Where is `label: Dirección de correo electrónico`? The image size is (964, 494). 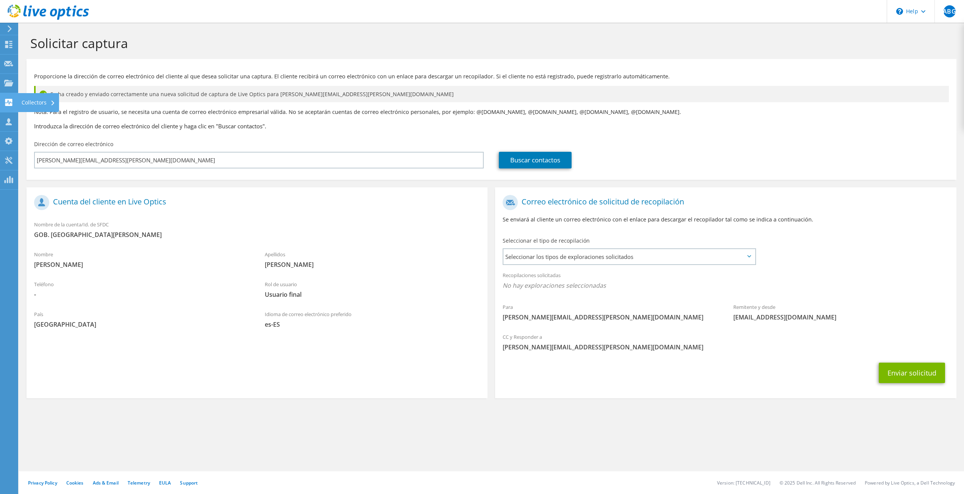
label: Dirección de correo electrónico is located at coordinates (74, 144).